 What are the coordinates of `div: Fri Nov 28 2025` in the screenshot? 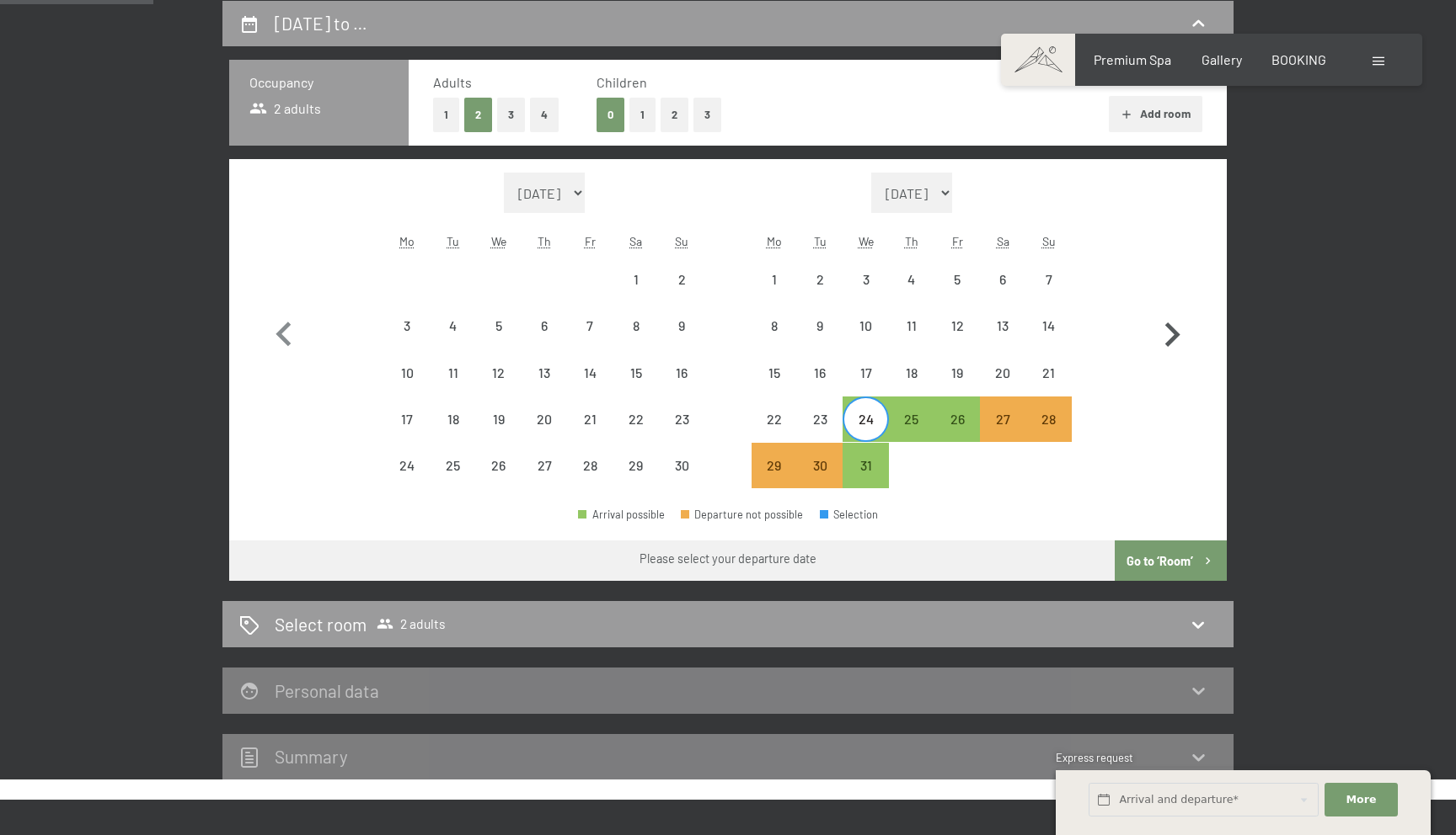 It's located at (590, 466).